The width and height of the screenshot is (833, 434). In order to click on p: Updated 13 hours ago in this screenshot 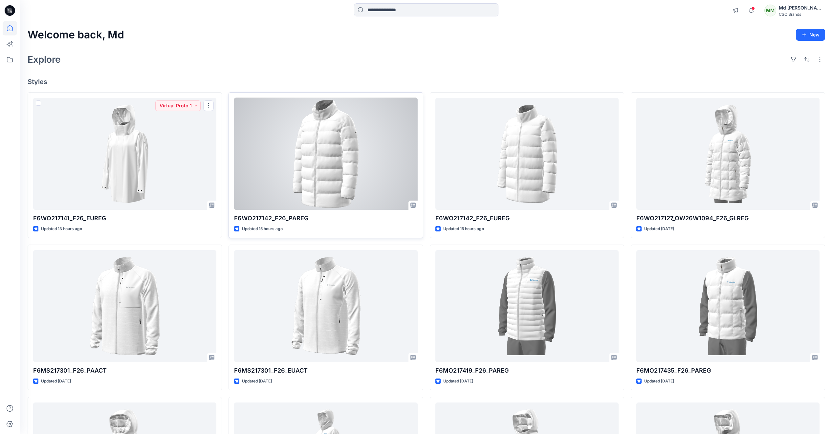, I will do `click(61, 229)`.